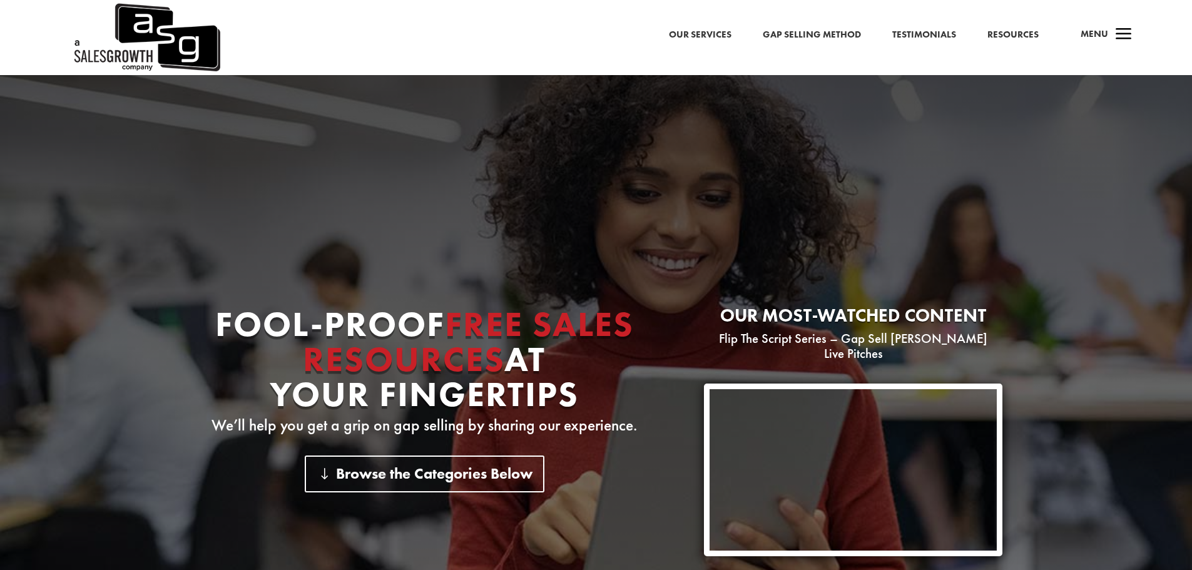 This screenshot has height=570, width=1192. What do you see at coordinates (424, 474) in the screenshot?
I see `a: Browse the Categories Below` at bounding box center [424, 474].